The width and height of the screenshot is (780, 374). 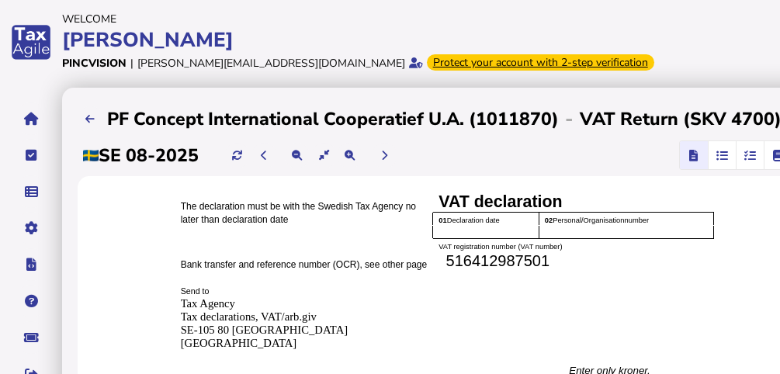 What do you see at coordinates (31, 228) in the screenshot?
I see `button: Manage settings` at bounding box center [31, 228].